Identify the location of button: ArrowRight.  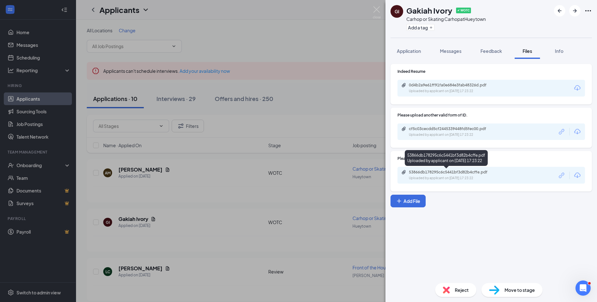
(575, 11).